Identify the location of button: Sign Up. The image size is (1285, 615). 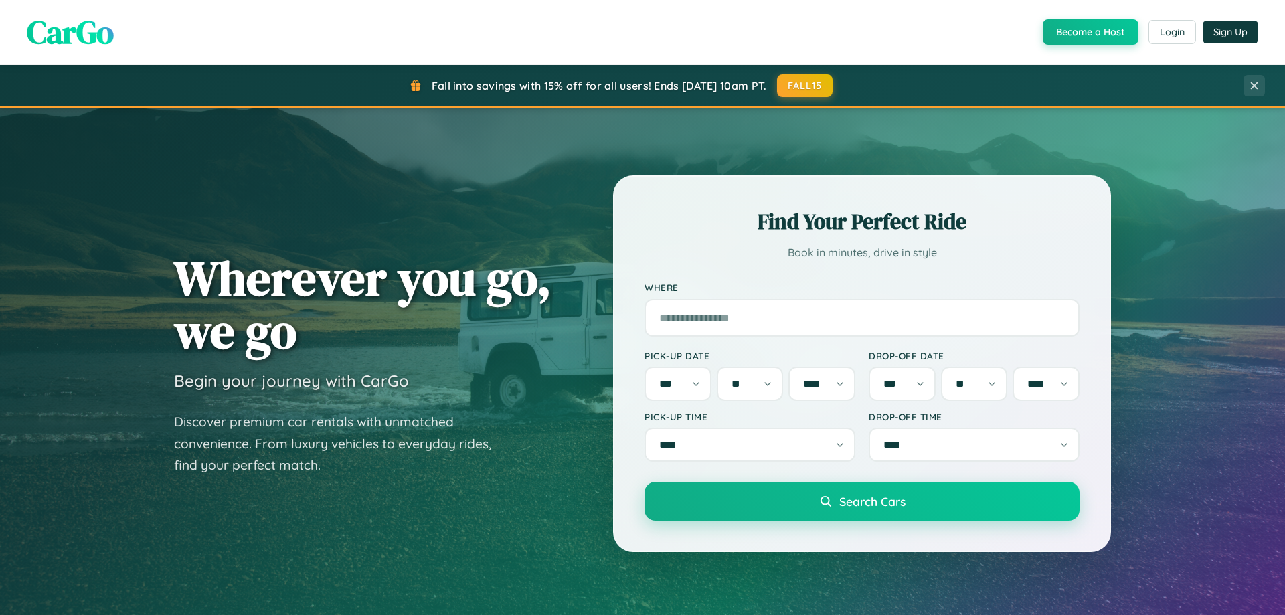
(1230, 32).